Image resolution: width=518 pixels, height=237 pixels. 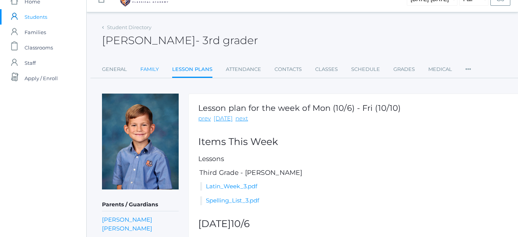 What do you see at coordinates (35, 32) in the screenshot?
I see `span: Families` at bounding box center [35, 32].